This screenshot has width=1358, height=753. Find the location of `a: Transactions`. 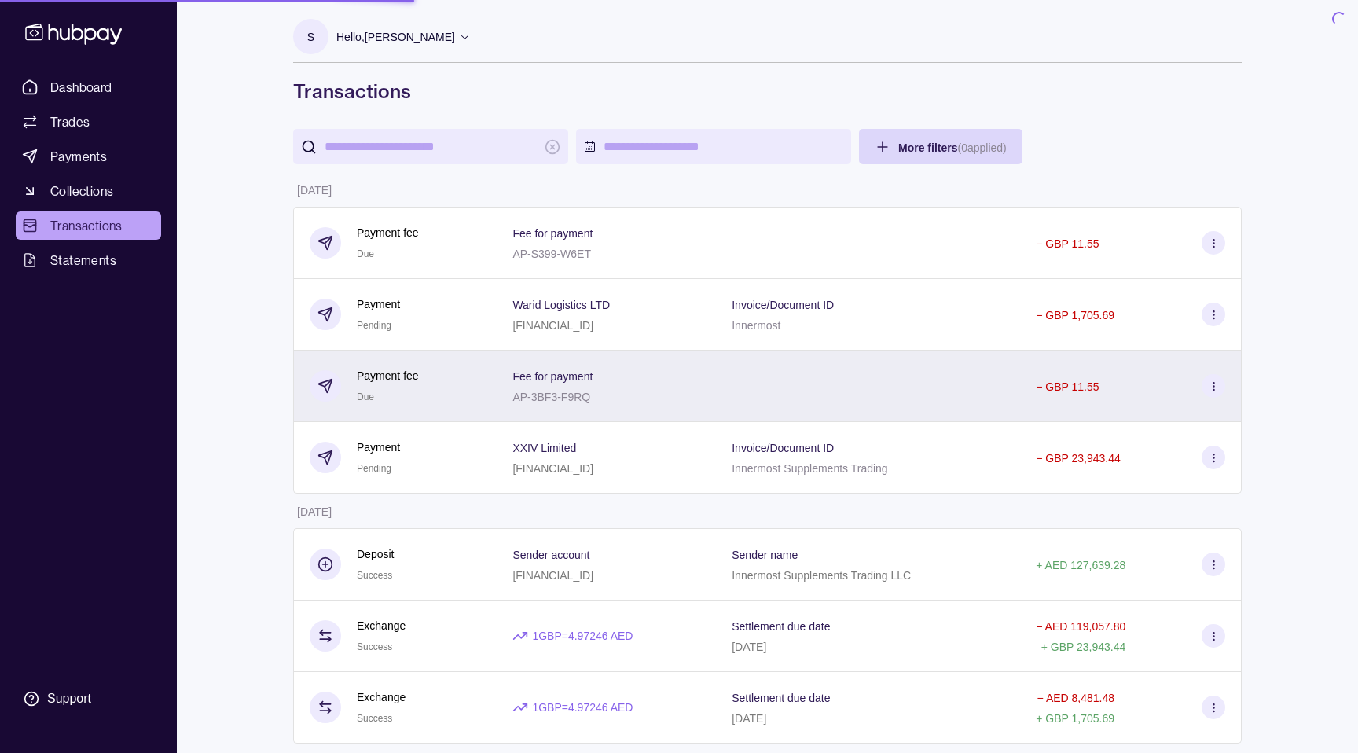

a: Transactions is located at coordinates (88, 226).